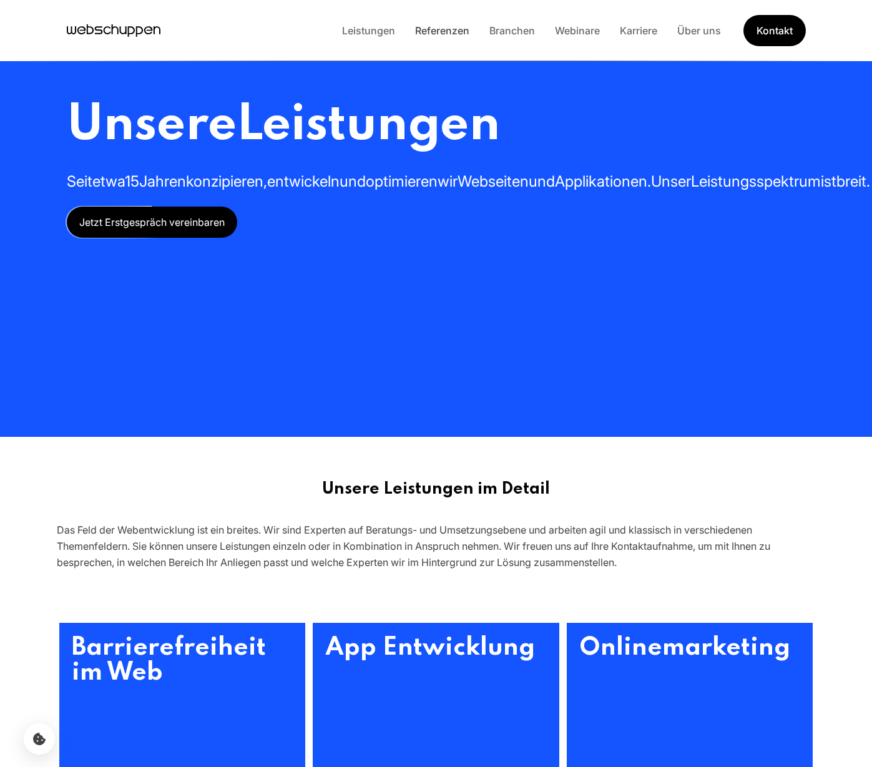 This screenshot has height=767, width=872. I want to click on span: Webseiten, so click(493, 181).